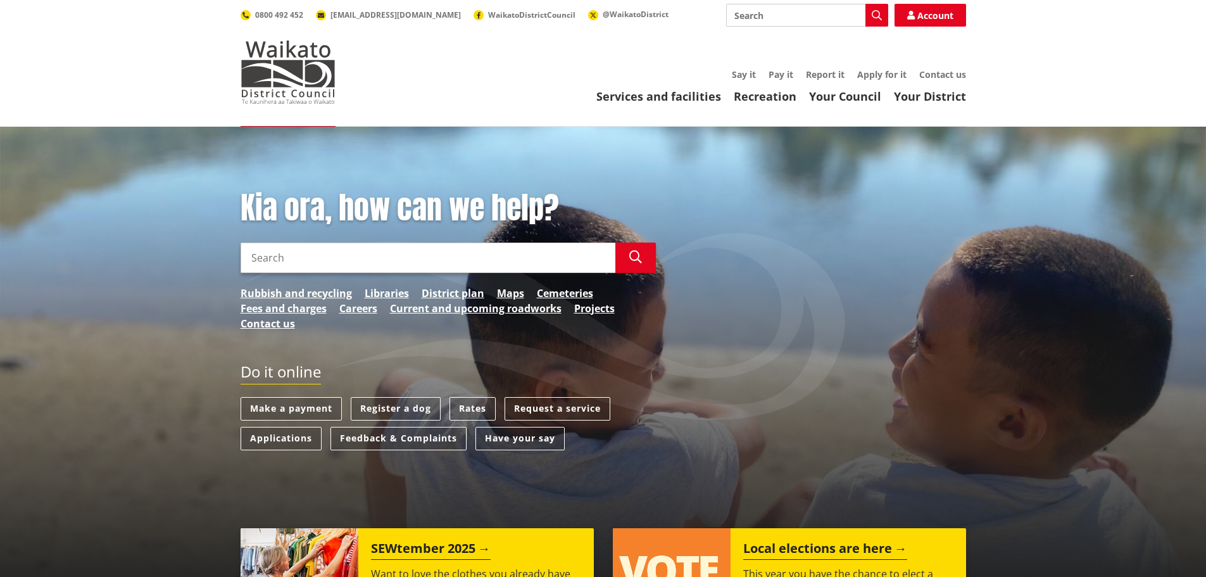 The width and height of the screenshot is (1206, 577). Describe the element at coordinates (272, 15) in the screenshot. I see `a: 0800 492 452` at that location.